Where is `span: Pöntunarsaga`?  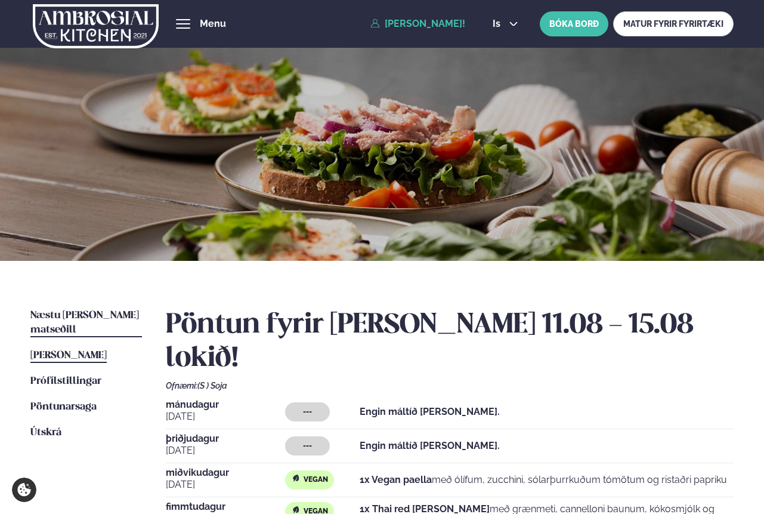
span: Pöntunarsaga is located at coordinates (63, 406).